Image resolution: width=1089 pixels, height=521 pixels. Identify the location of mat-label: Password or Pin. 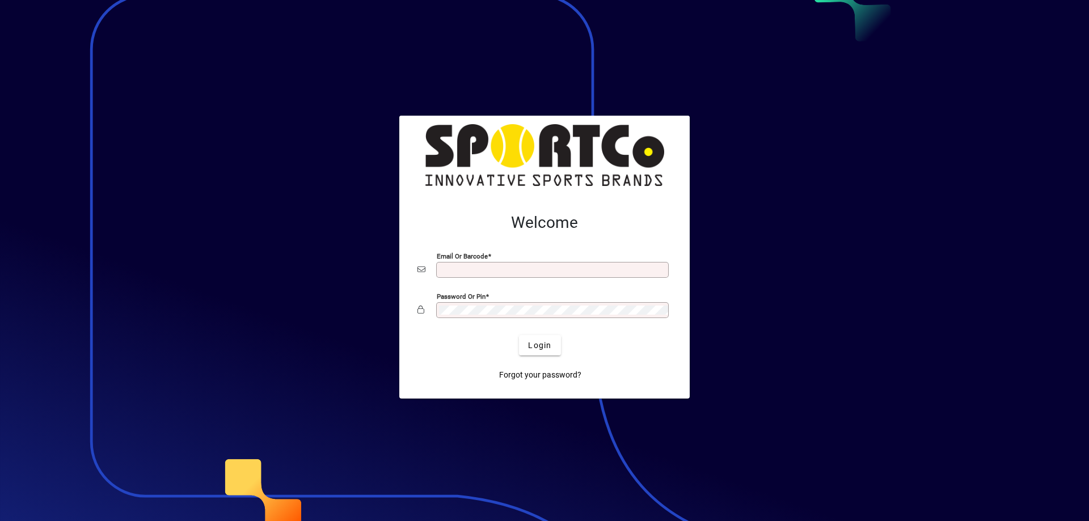
(461, 297).